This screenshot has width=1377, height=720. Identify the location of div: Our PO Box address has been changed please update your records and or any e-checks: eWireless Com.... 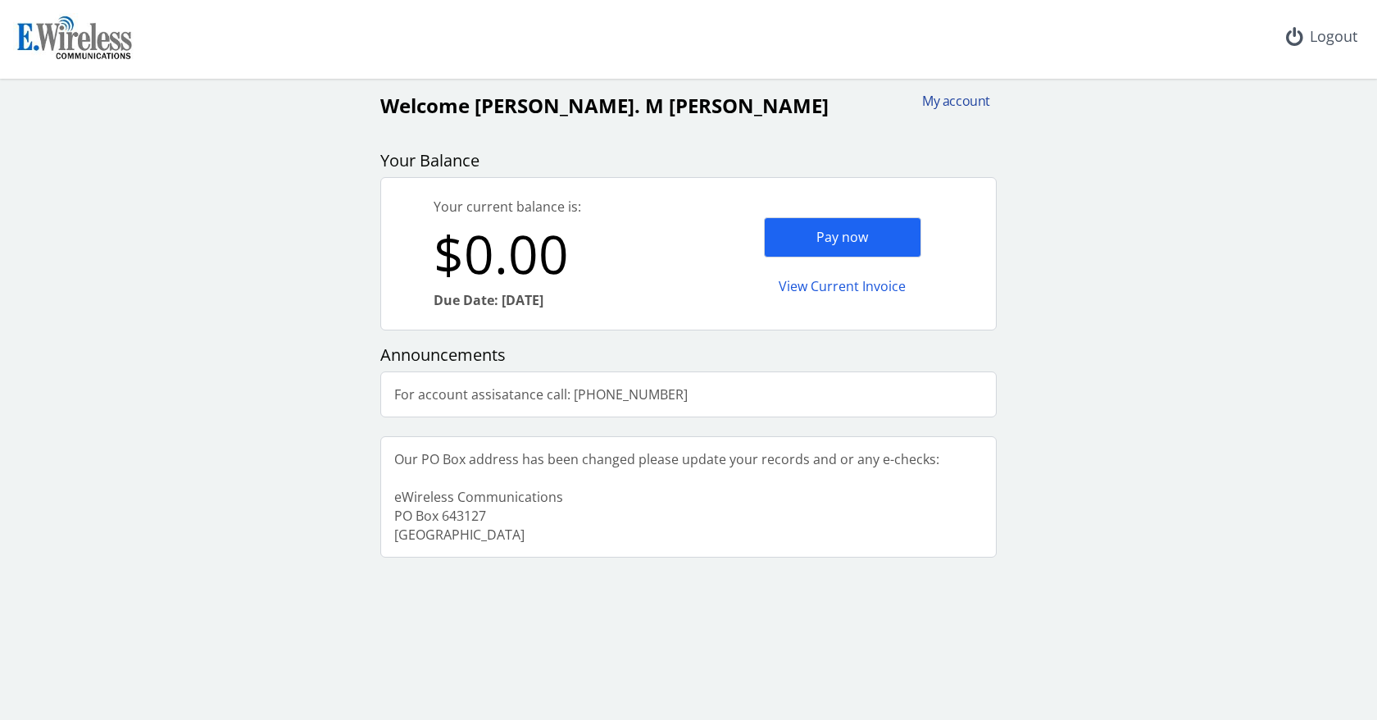
(667, 497).